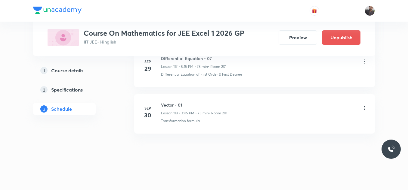  Describe the element at coordinates (184, 67) in the screenshot. I see `p: Lesson 117 • 5:15 PM • 75 min` at that location.